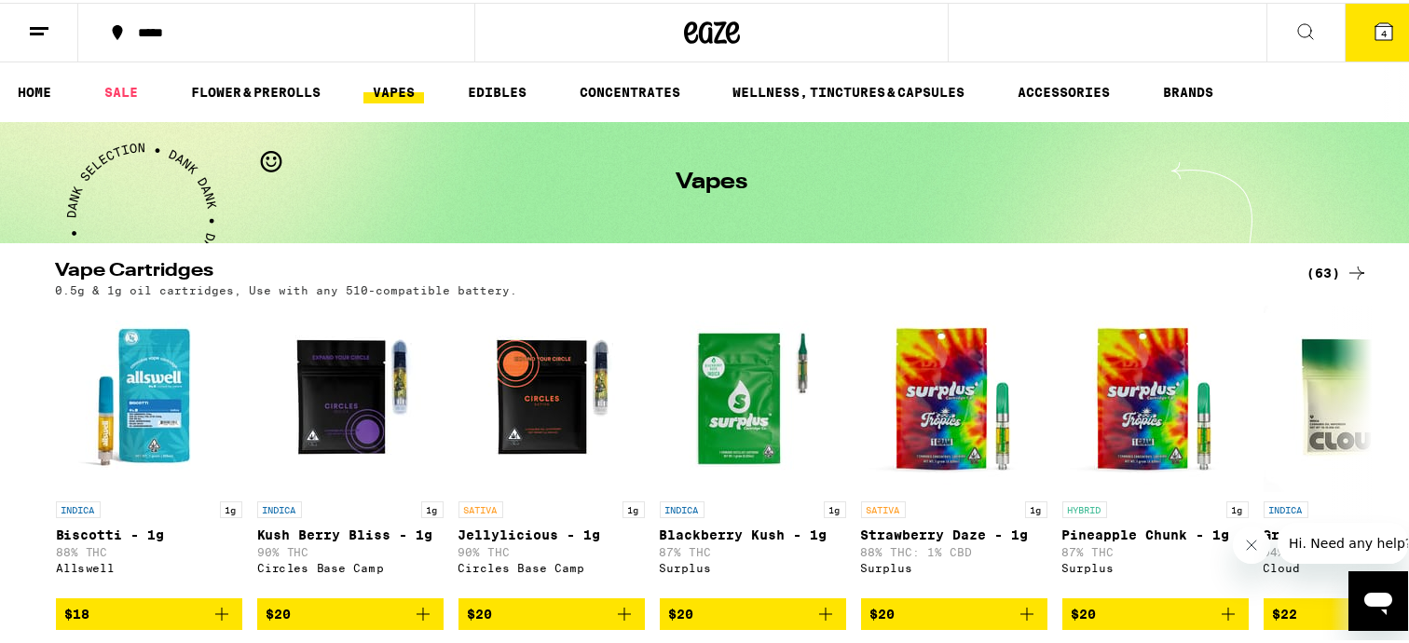 Image resolution: width=1409 pixels, height=643 pixels. Describe the element at coordinates (1063, 89) in the screenshot. I see `a: ACCESSORIES` at that location.